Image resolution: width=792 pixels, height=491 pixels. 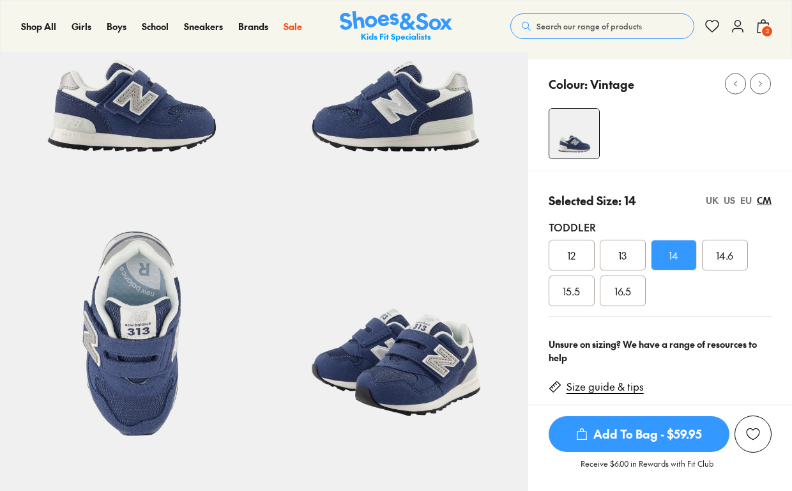 What do you see at coordinates (753, 434) in the screenshot?
I see `button: Add to Wishlist` at bounding box center [753, 434].